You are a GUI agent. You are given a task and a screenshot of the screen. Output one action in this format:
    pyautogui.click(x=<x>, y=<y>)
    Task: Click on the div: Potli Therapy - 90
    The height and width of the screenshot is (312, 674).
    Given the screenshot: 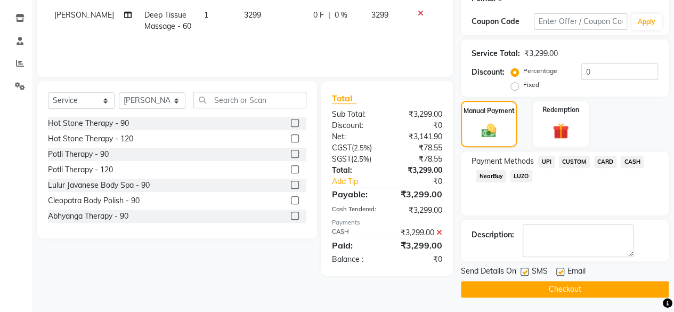 What is the action you would take?
    pyautogui.click(x=78, y=154)
    